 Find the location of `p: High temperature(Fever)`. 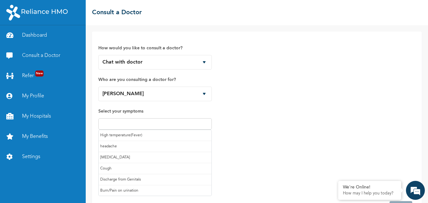

p: High temperature(Fever) is located at coordinates (155, 135).